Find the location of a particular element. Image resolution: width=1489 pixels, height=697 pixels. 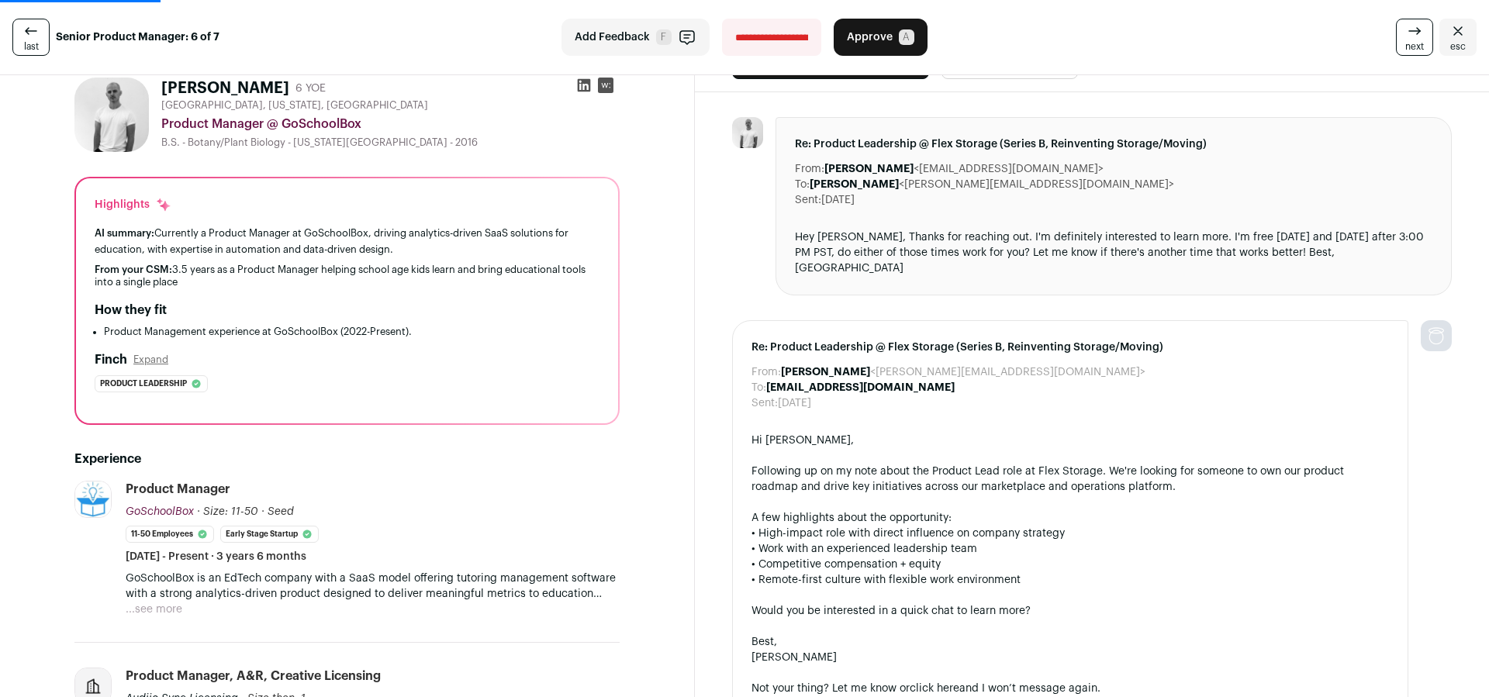

span: AI summary: is located at coordinates (124, 233).